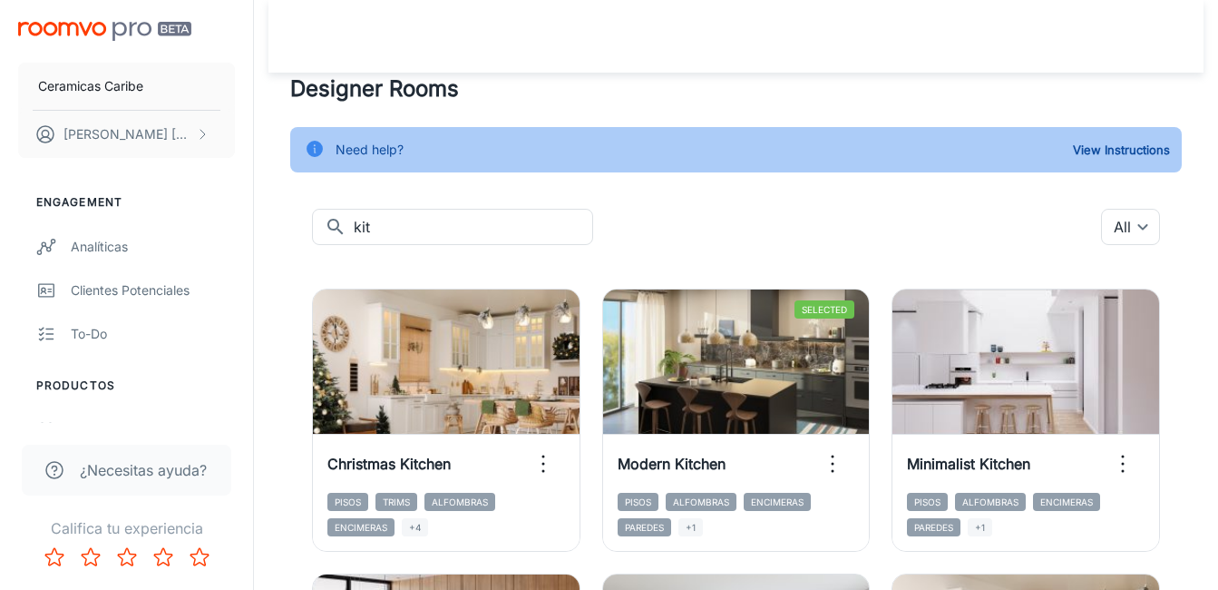  I want to click on button: Rate 4 star, so click(163, 557).